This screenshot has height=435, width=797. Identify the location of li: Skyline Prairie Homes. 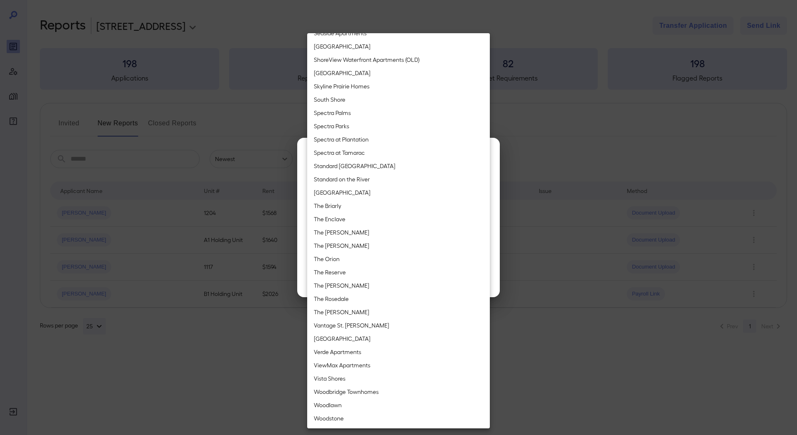
(398, 86).